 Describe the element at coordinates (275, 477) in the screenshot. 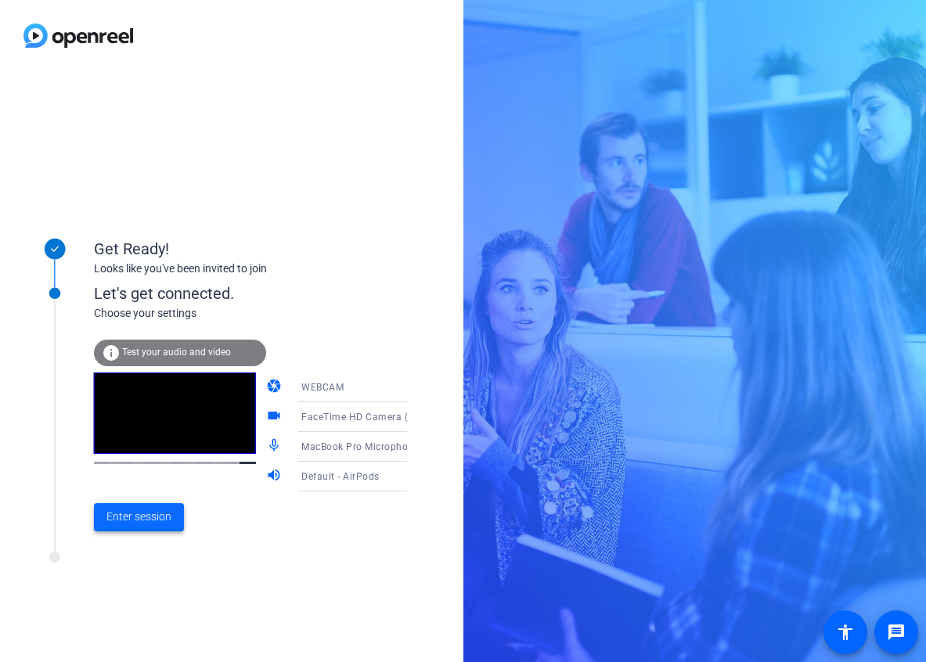

I see `mat-icon: volume_up` at that location.